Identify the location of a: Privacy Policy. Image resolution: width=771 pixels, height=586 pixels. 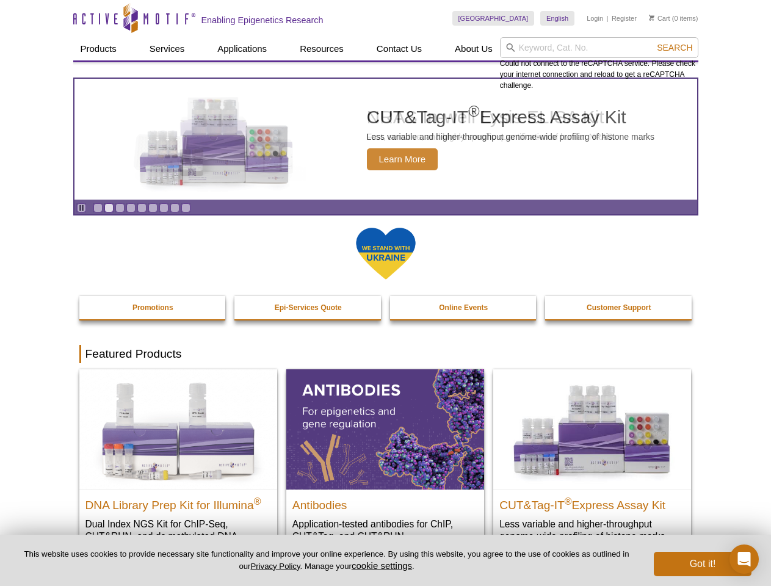
(275, 566).